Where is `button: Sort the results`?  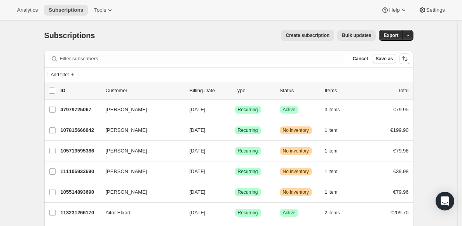 button: Sort the results is located at coordinates (405, 59).